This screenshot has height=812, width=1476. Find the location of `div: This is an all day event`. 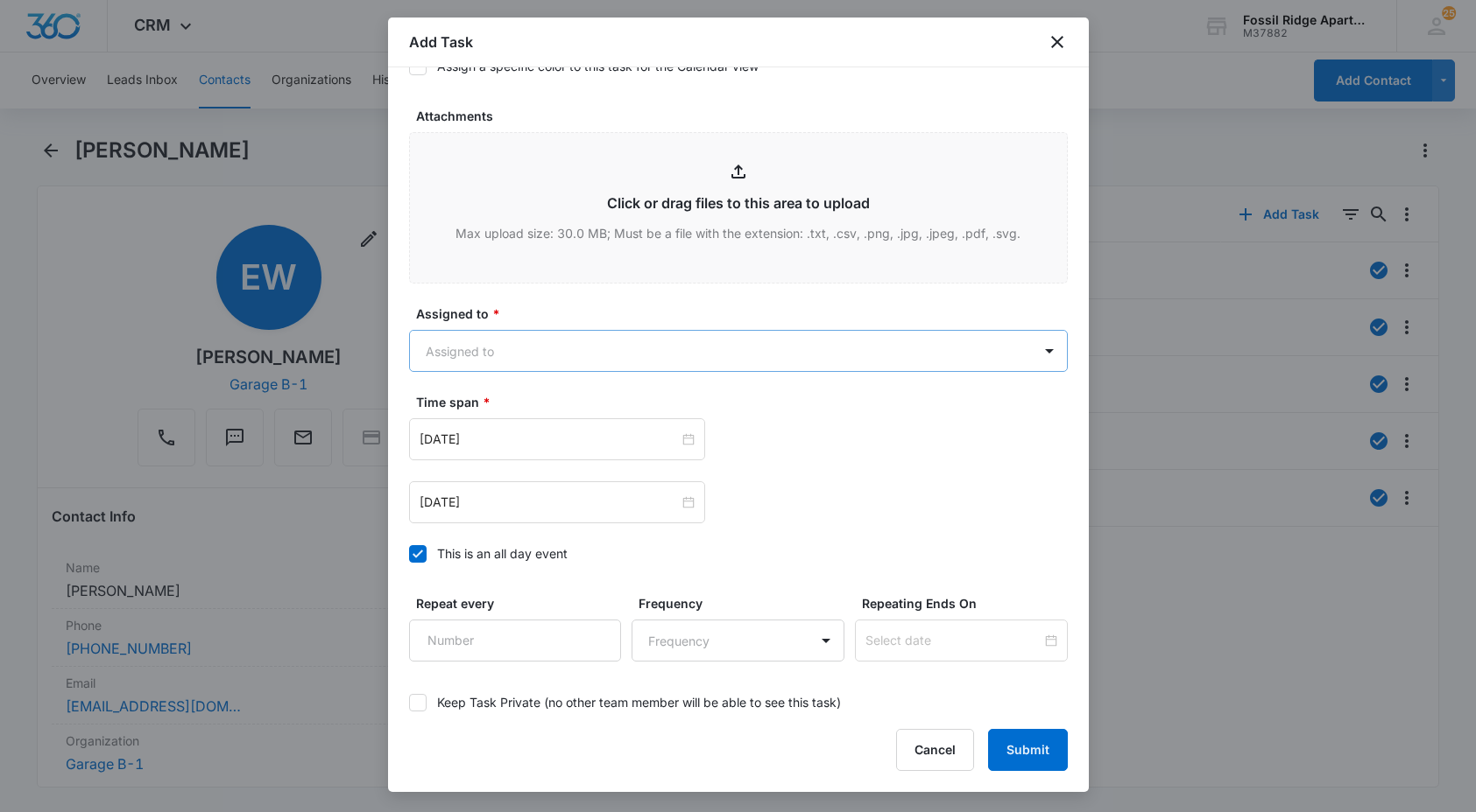

div: This is an all day event is located at coordinates (501, 553).